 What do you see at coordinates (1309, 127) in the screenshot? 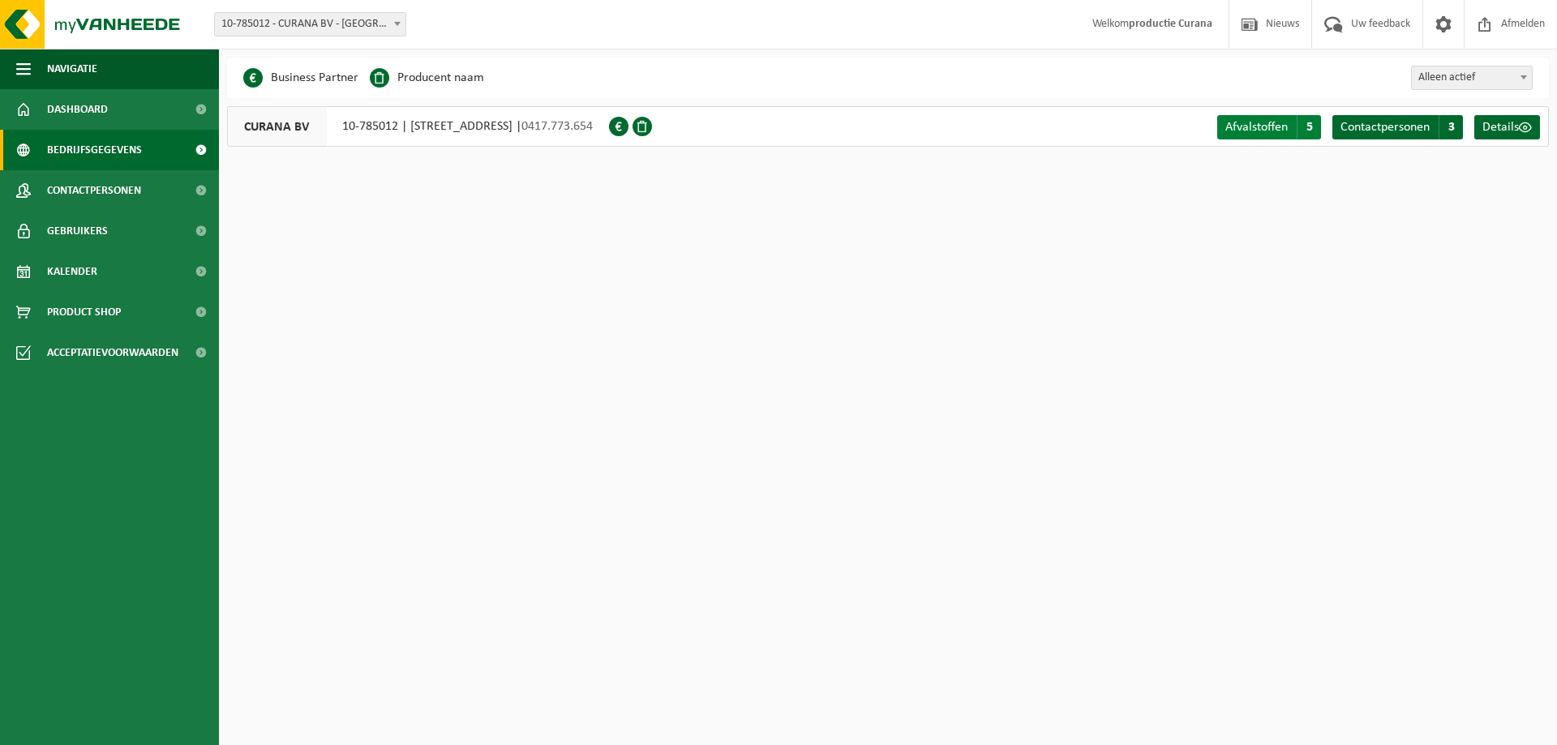
I see `span: 5` at bounding box center [1309, 127].